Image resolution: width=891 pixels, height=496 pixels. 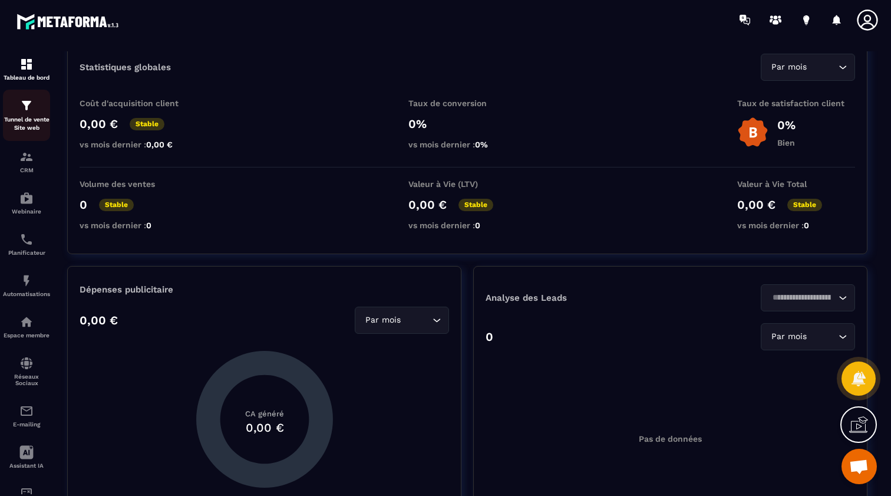 I want to click on p: Volume des ventes, so click(x=139, y=184).